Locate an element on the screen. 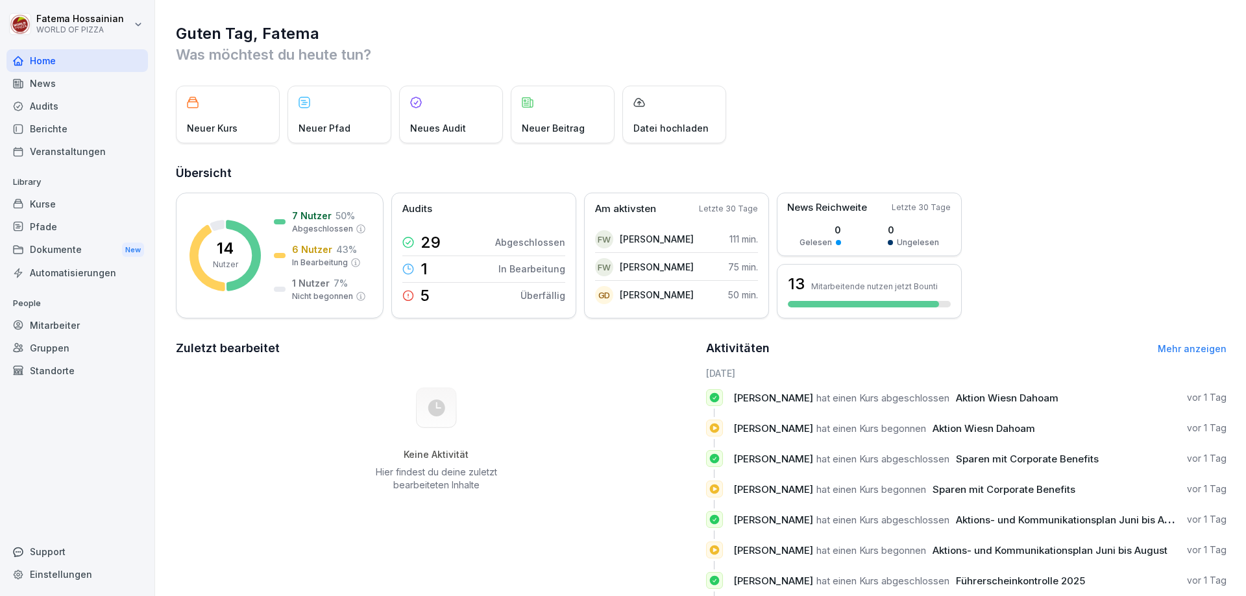 The image size is (1246, 596). a: News is located at coordinates (77, 83).